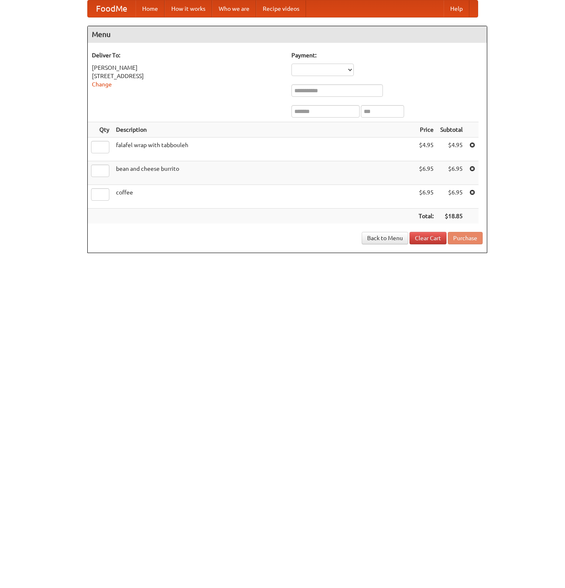  I want to click on a: Help, so click(456, 9).